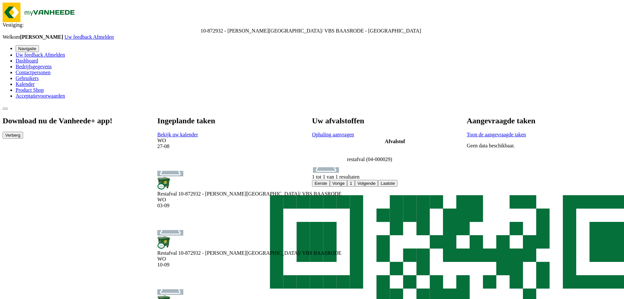  Describe the element at coordinates (501, 146) in the screenshot. I see `p: Geen data beschikbaar.` at that location.